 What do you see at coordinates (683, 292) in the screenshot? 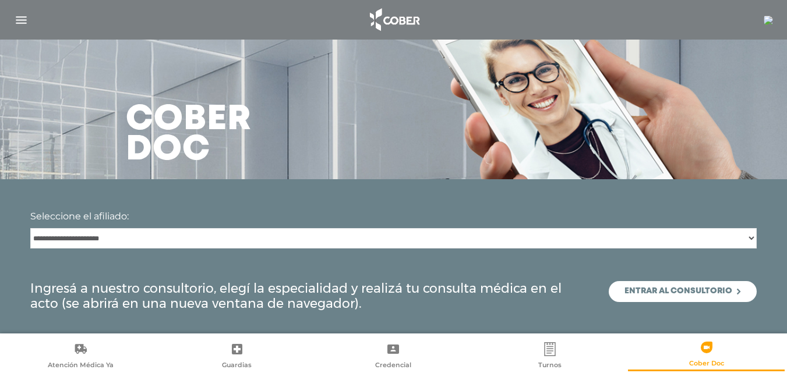
I see `a: Entrar al consultorio` at bounding box center [683, 292].